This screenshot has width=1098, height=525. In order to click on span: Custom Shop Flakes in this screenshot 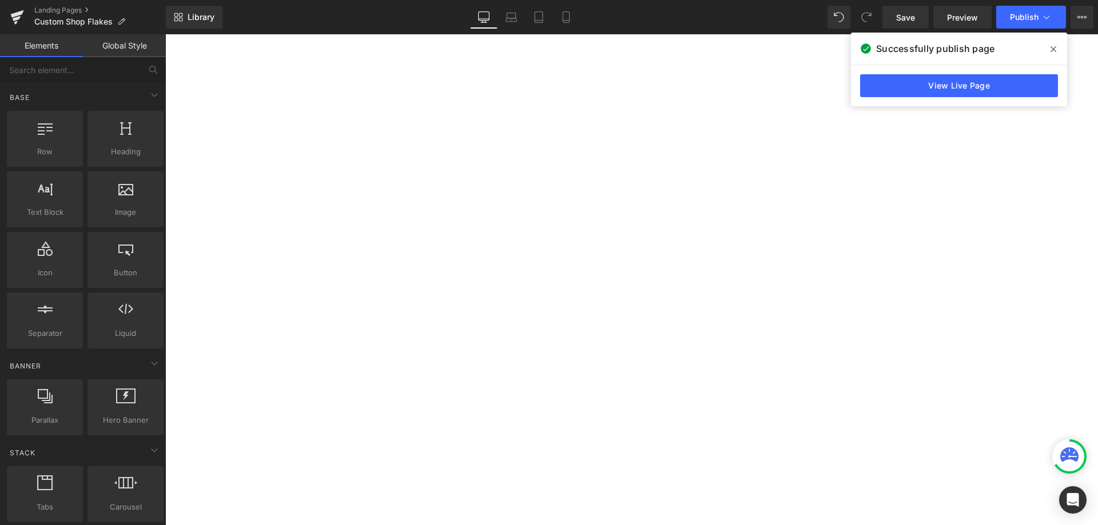, I will do `click(73, 22)`.